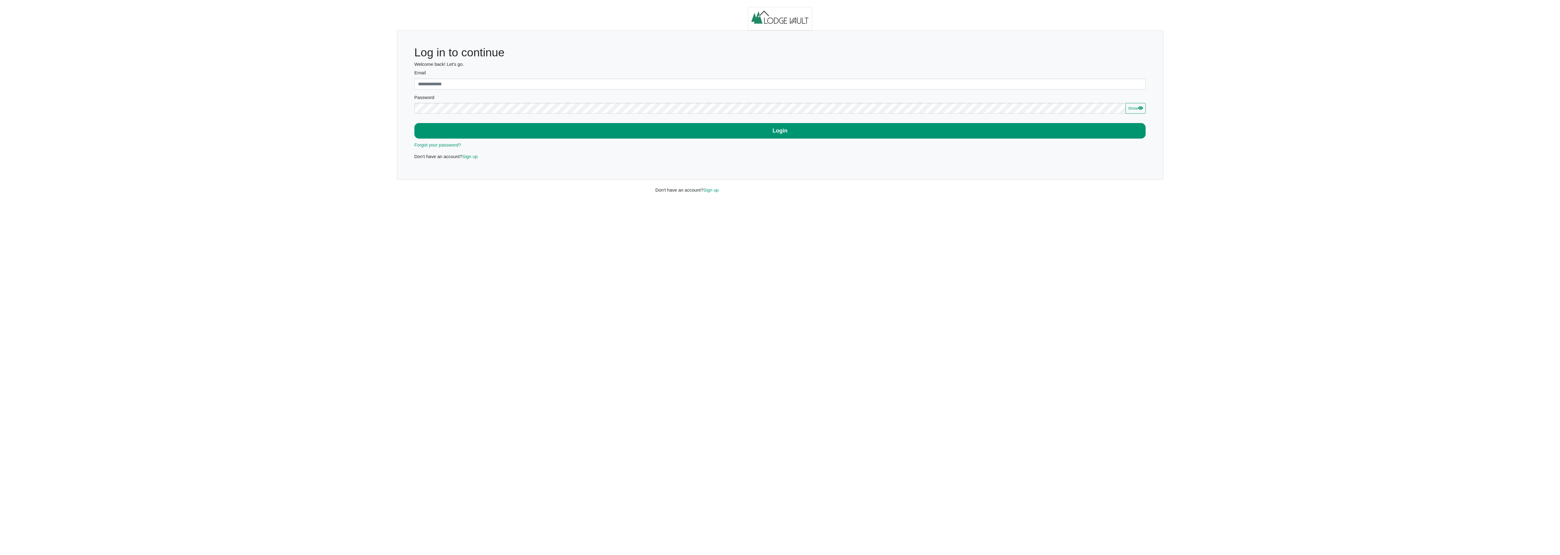  Describe the element at coordinates (780, 98) in the screenshot. I see `legend: Password` at that location.